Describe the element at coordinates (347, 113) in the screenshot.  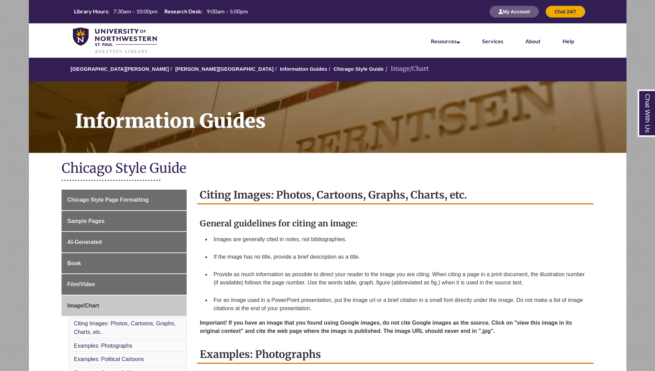
I see `h1: Information Guides` at that location.